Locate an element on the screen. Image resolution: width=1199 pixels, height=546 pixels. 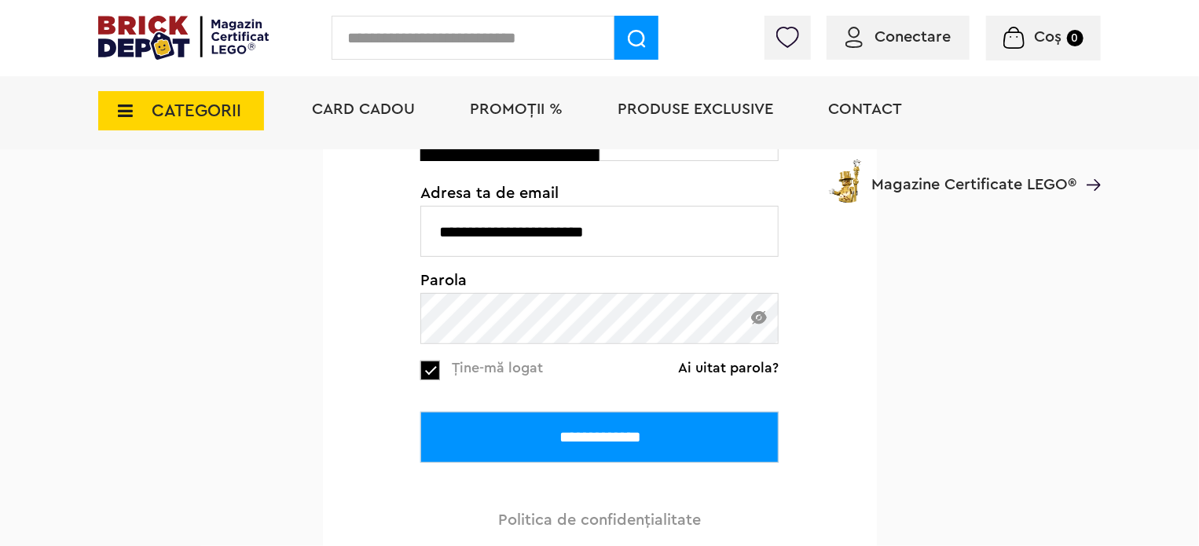
small: 0 is located at coordinates (1075, 38).